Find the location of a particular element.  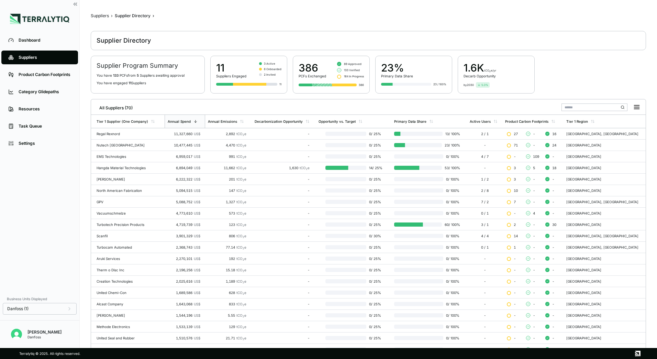

div: 2 / 8 is located at coordinates (485, 190).